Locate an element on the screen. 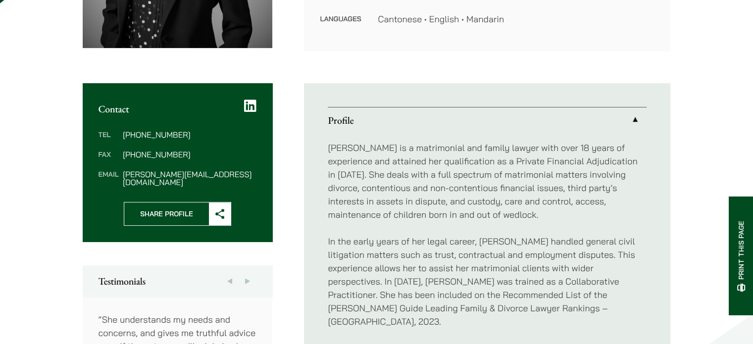 This screenshot has height=344, width=753. dt: Email is located at coordinates (108, 178).